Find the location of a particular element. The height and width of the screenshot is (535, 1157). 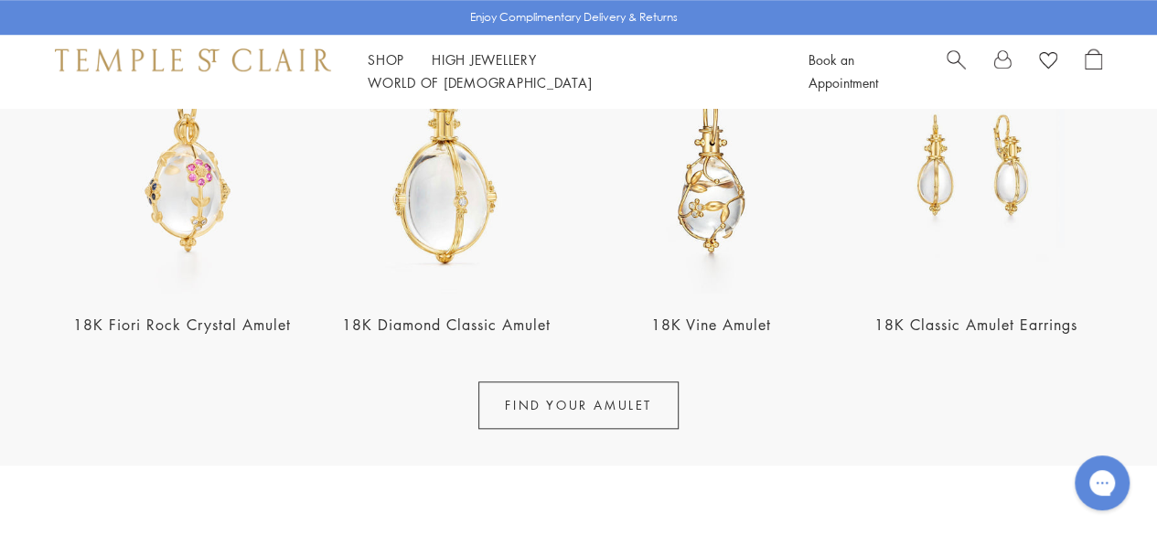

img: Temple St. Clair is located at coordinates (193, 59).